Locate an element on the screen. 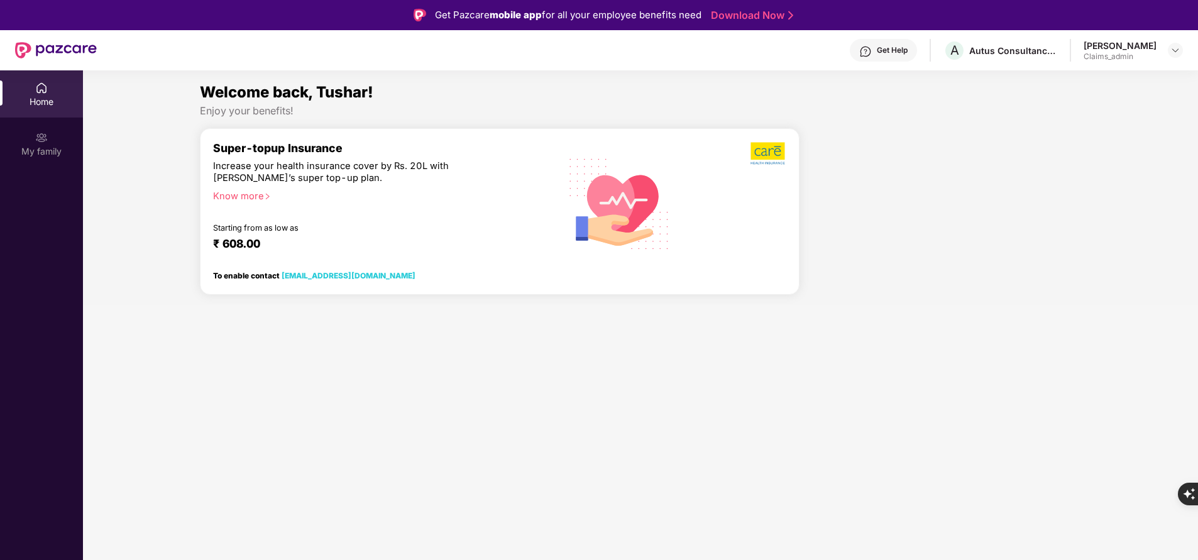 This screenshot has width=1198, height=560. strong: mobile app is located at coordinates (516, 14).